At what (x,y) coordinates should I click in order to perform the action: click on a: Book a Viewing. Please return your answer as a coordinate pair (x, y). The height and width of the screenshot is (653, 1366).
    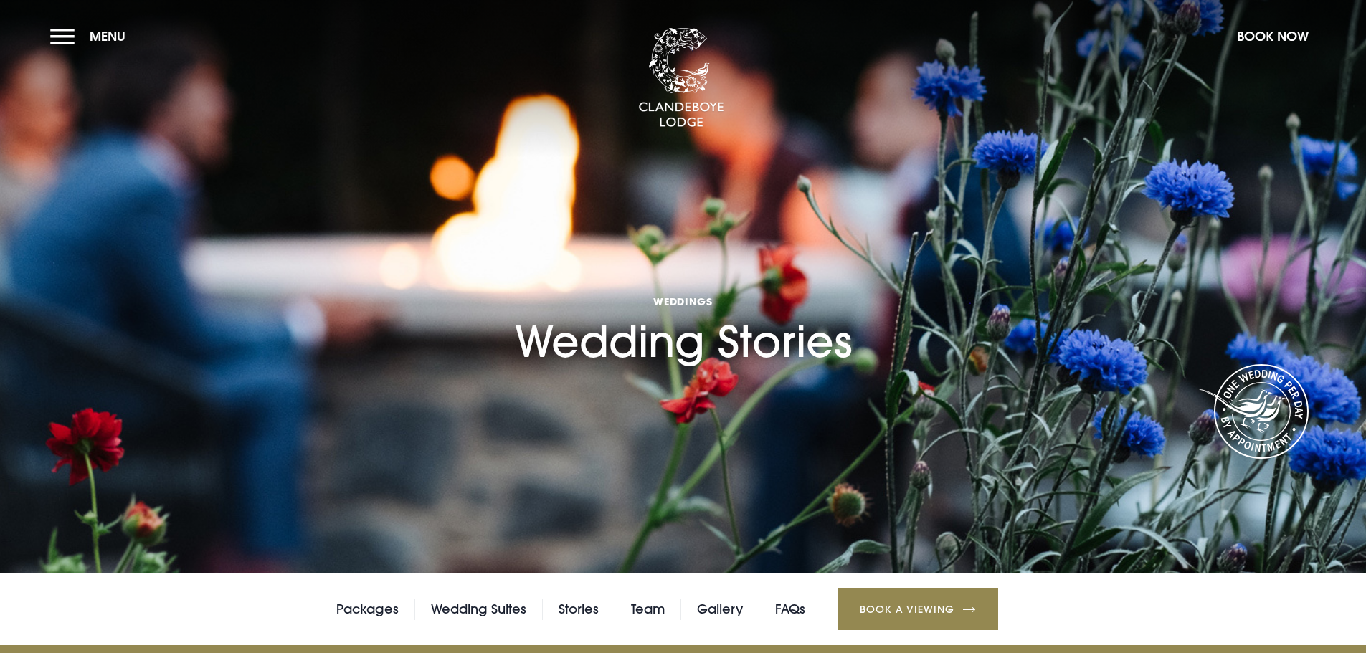
    Looking at the image, I should click on (918, 610).